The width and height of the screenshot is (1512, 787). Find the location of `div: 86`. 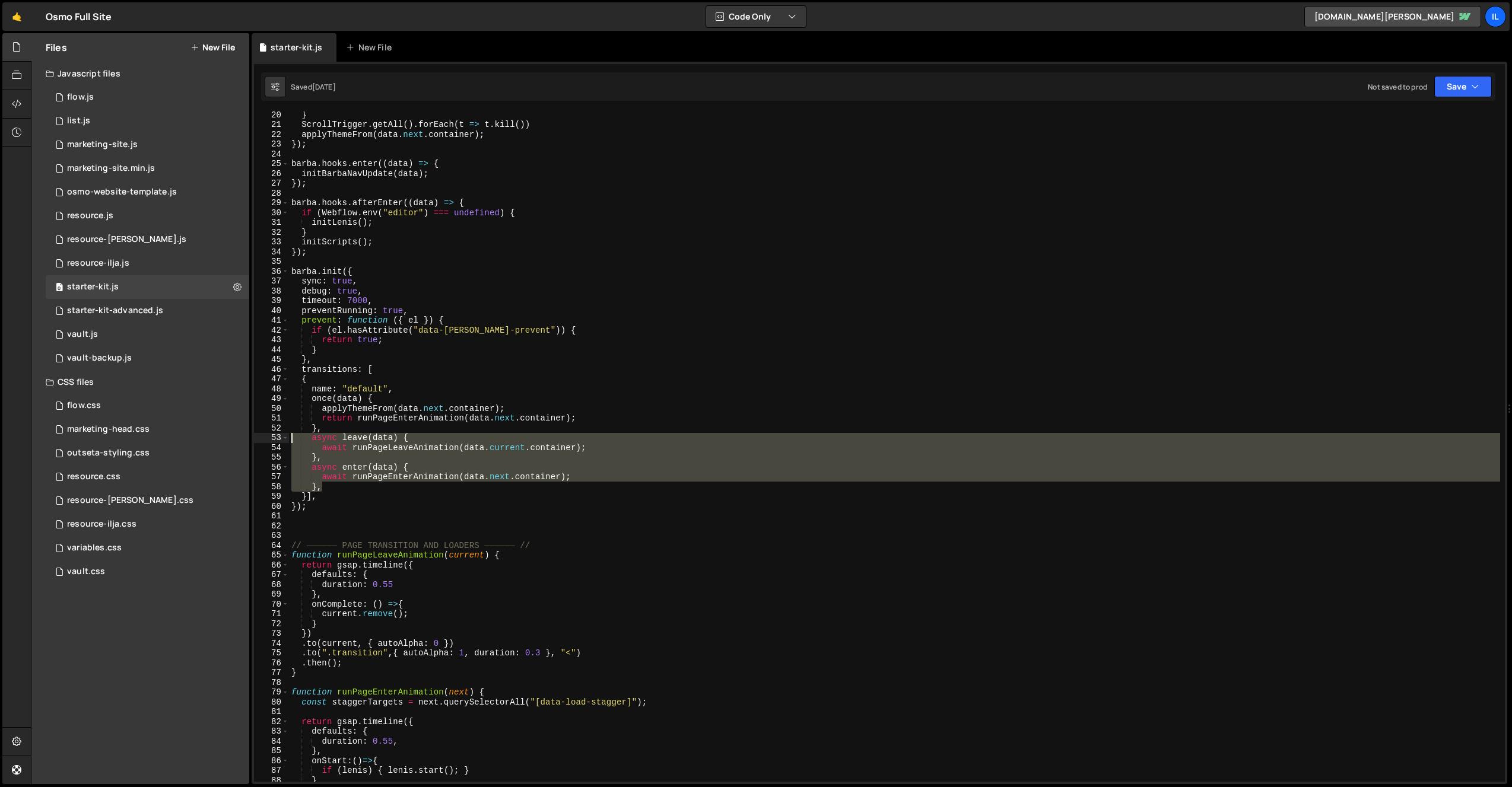

div: 86 is located at coordinates (271, 761).